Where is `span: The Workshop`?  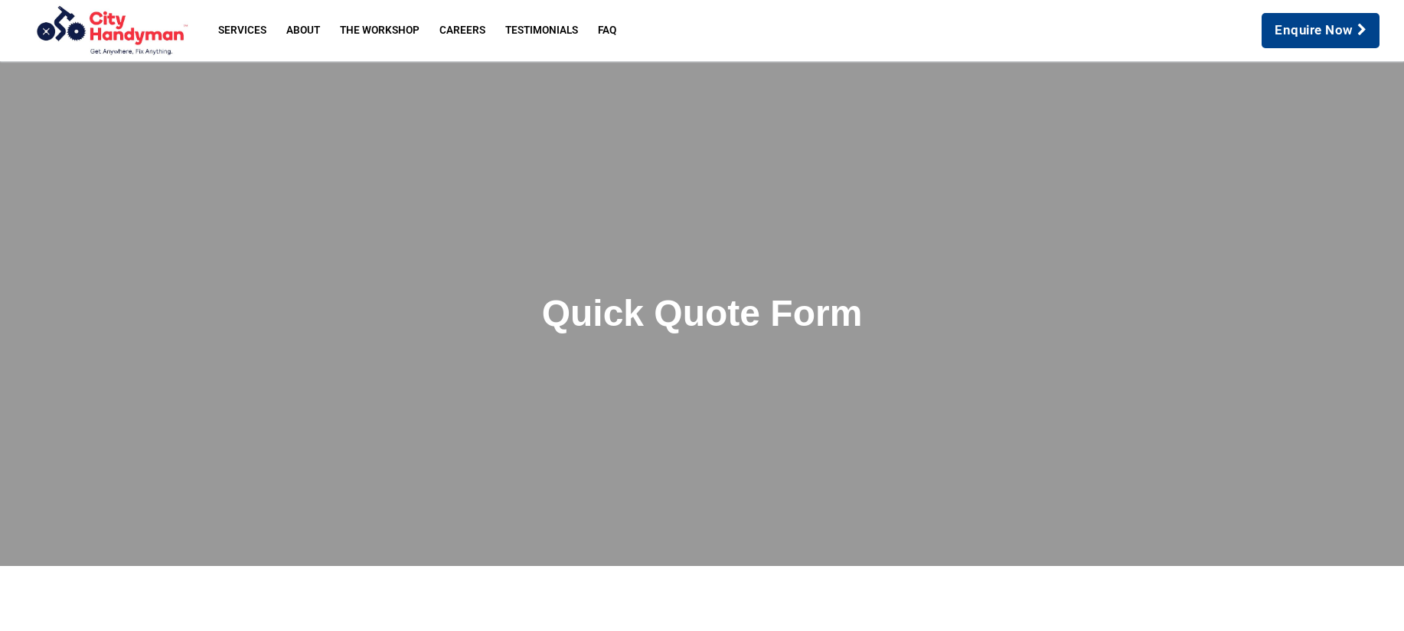
span: The Workshop is located at coordinates (380, 31).